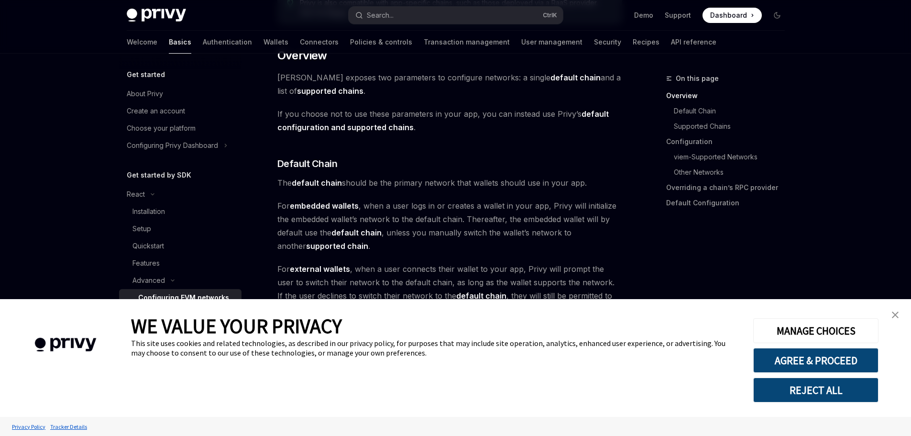 The height and width of the screenshot is (436, 911). What do you see at coordinates (319, 42) in the screenshot?
I see `a: Connectors` at bounding box center [319, 42].